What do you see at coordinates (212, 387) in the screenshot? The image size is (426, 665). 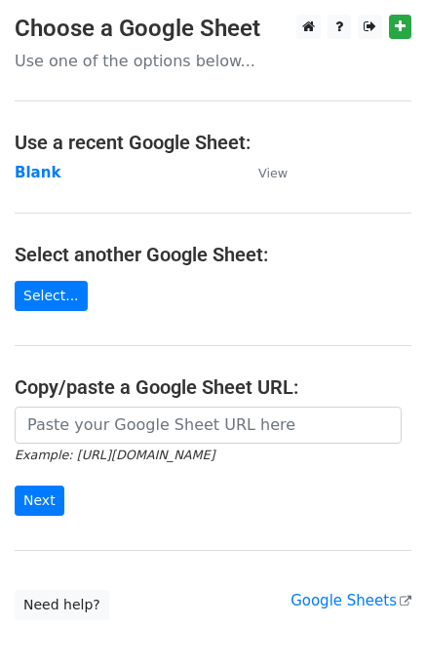 I see `h4: Copy/paste a Google Sheet URL:` at bounding box center [212, 387].